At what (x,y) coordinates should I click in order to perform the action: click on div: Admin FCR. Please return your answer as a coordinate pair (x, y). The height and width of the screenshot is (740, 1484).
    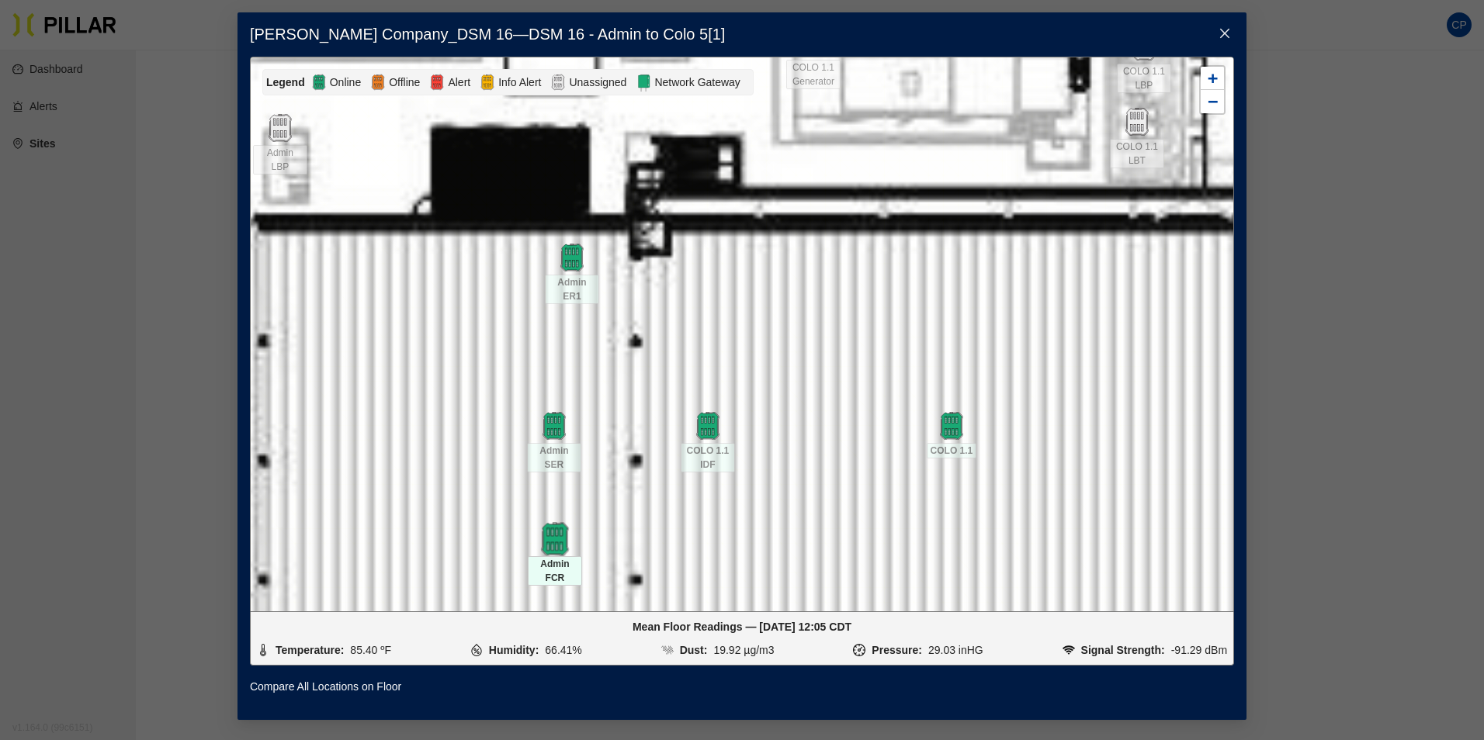
    Looking at the image, I should click on (555, 539).